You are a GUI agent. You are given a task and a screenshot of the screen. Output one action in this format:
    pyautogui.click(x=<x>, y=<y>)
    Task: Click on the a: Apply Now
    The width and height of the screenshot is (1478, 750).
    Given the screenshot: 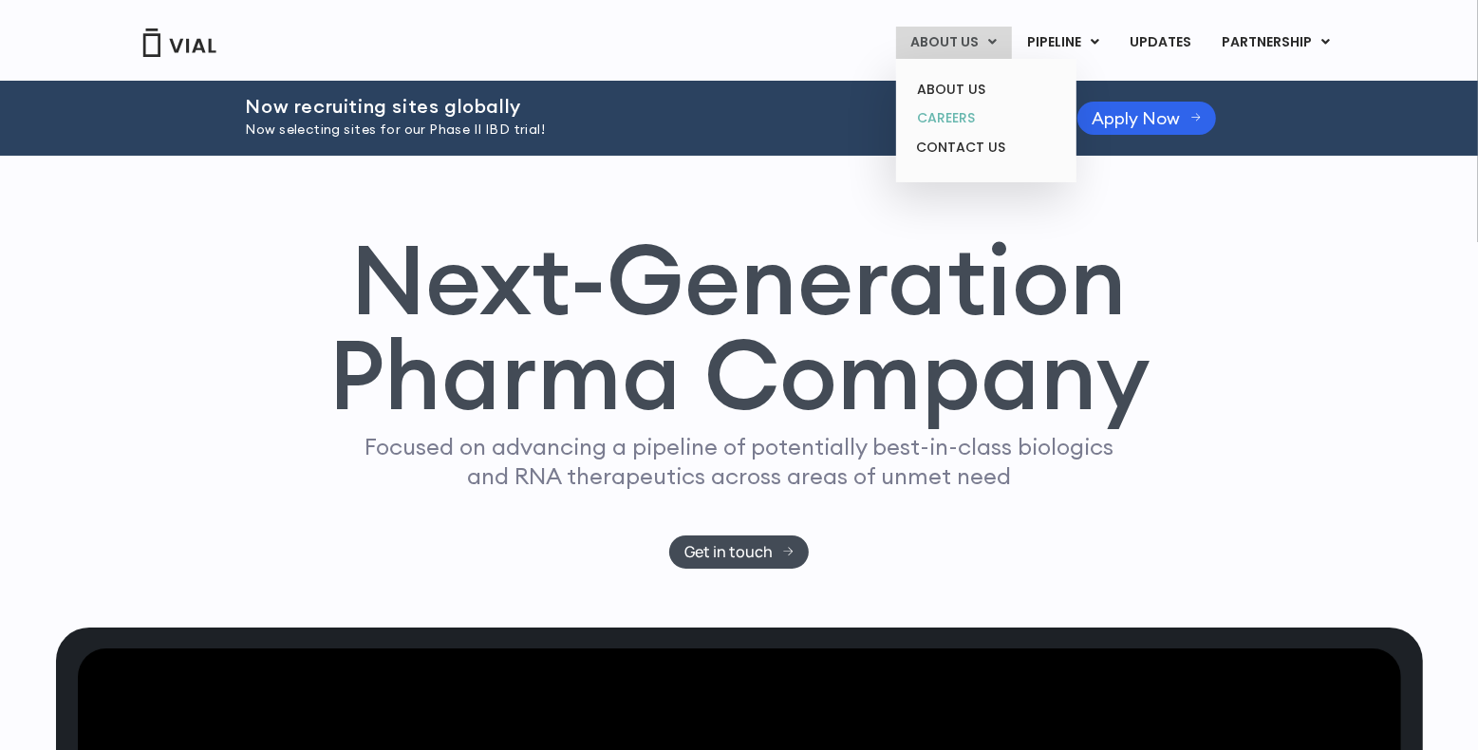 What is the action you would take?
    pyautogui.click(x=1146, y=118)
    